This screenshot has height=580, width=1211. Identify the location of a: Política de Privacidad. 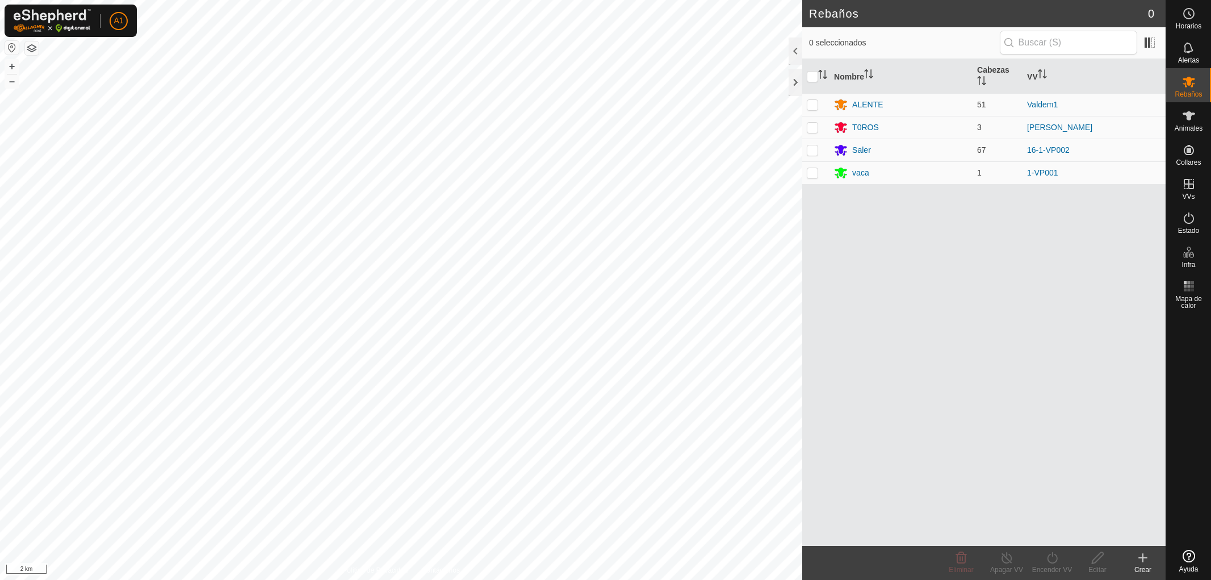
(375, 570).